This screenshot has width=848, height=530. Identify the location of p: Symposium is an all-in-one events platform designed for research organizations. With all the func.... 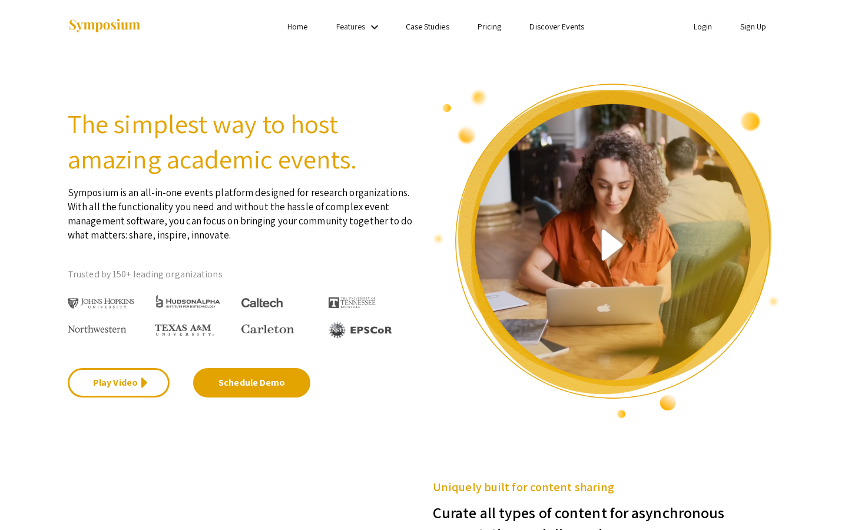
(242, 209).